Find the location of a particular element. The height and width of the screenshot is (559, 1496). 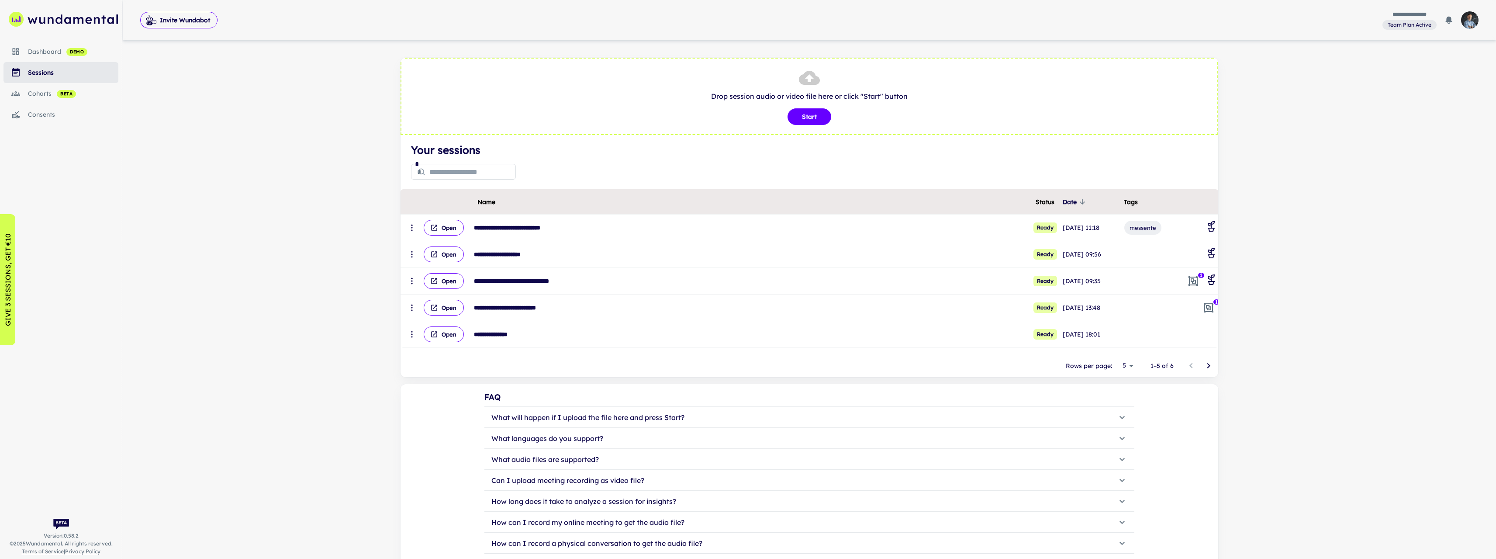

a: Privacy Policy is located at coordinates (83, 551).